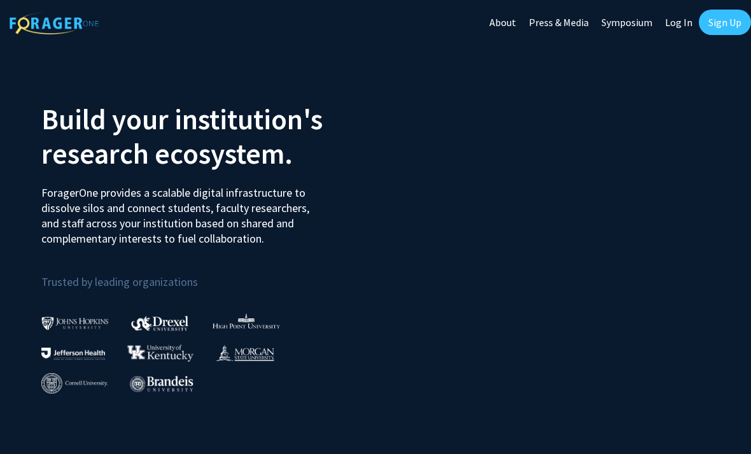 Image resolution: width=751 pixels, height=454 pixels. Describe the element at coordinates (74, 383) in the screenshot. I see `img: Cornell University` at that location.